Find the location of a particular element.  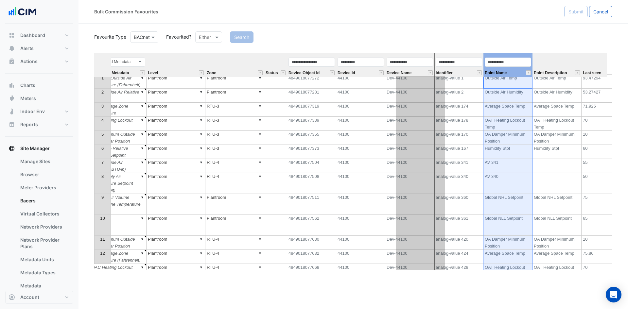

span: Point Name is located at coordinates (495, 73).